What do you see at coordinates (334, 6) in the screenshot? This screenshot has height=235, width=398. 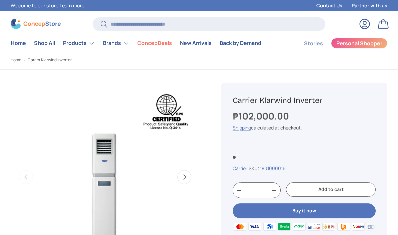 I see `a: Contact Us` at bounding box center [334, 6].